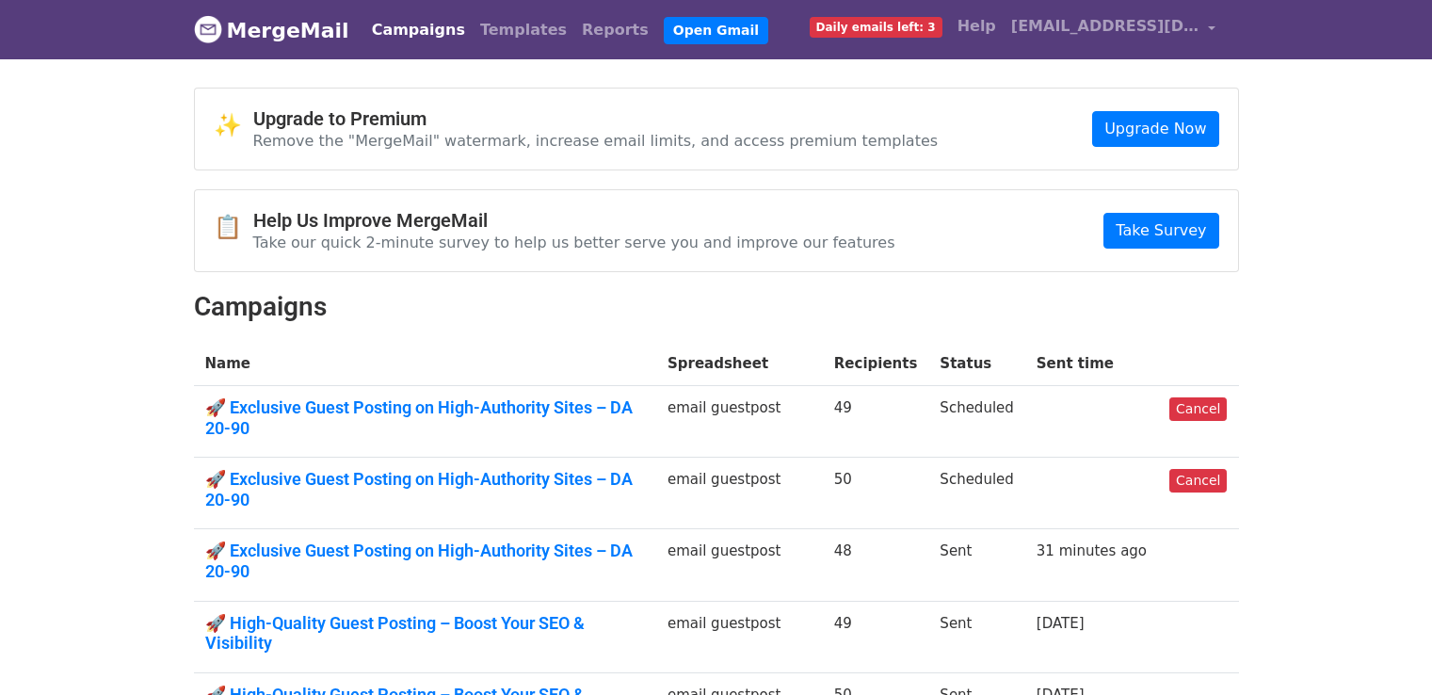 The height and width of the screenshot is (695, 1432). What do you see at coordinates (574, 220) in the screenshot?
I see `h4: Help Us Improve MergeMail` at bounding box center [574, 220].